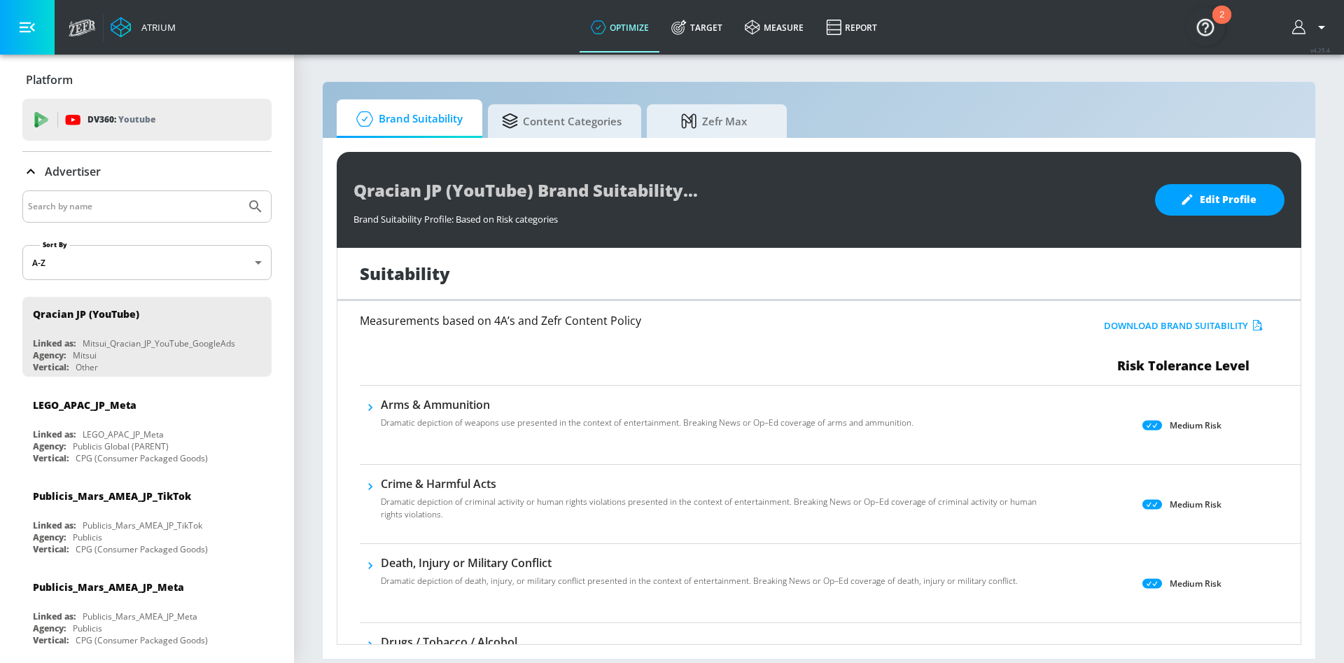  I want to click on div: A-Z, so click(147, 262).